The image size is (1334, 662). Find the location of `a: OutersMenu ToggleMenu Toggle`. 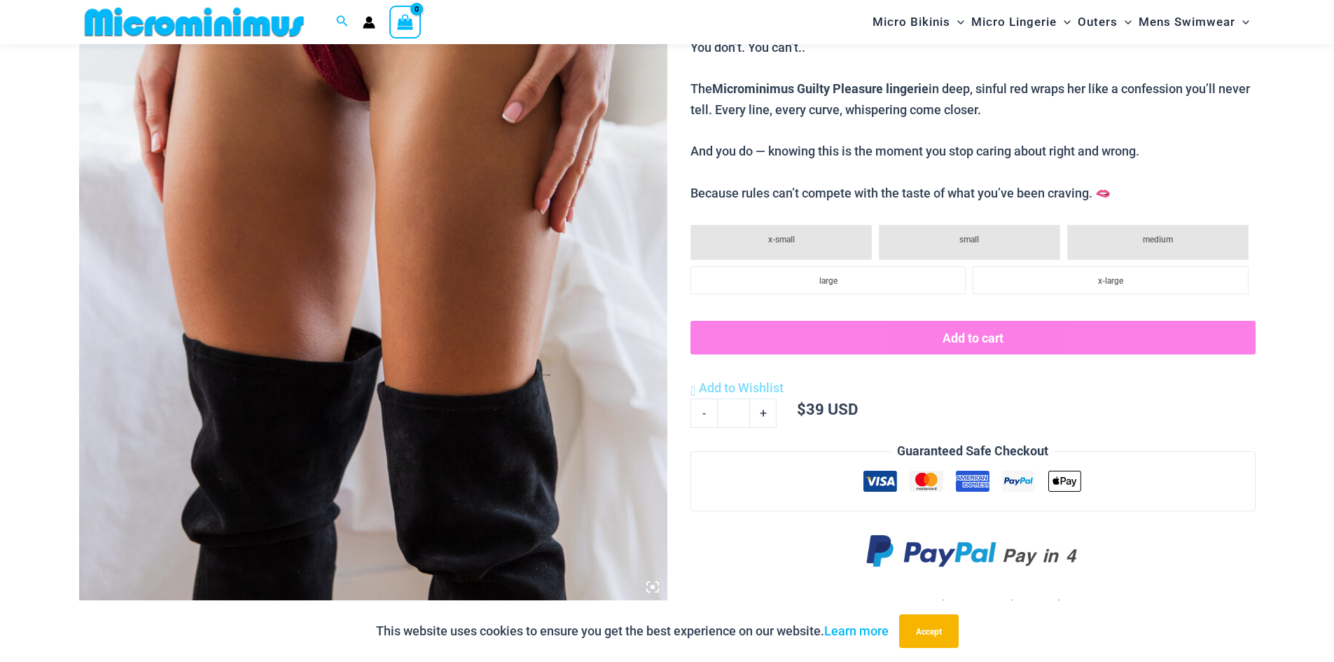

a: OutersMenu ToggleMenu Toggle is located at coordinates (1105, 22).